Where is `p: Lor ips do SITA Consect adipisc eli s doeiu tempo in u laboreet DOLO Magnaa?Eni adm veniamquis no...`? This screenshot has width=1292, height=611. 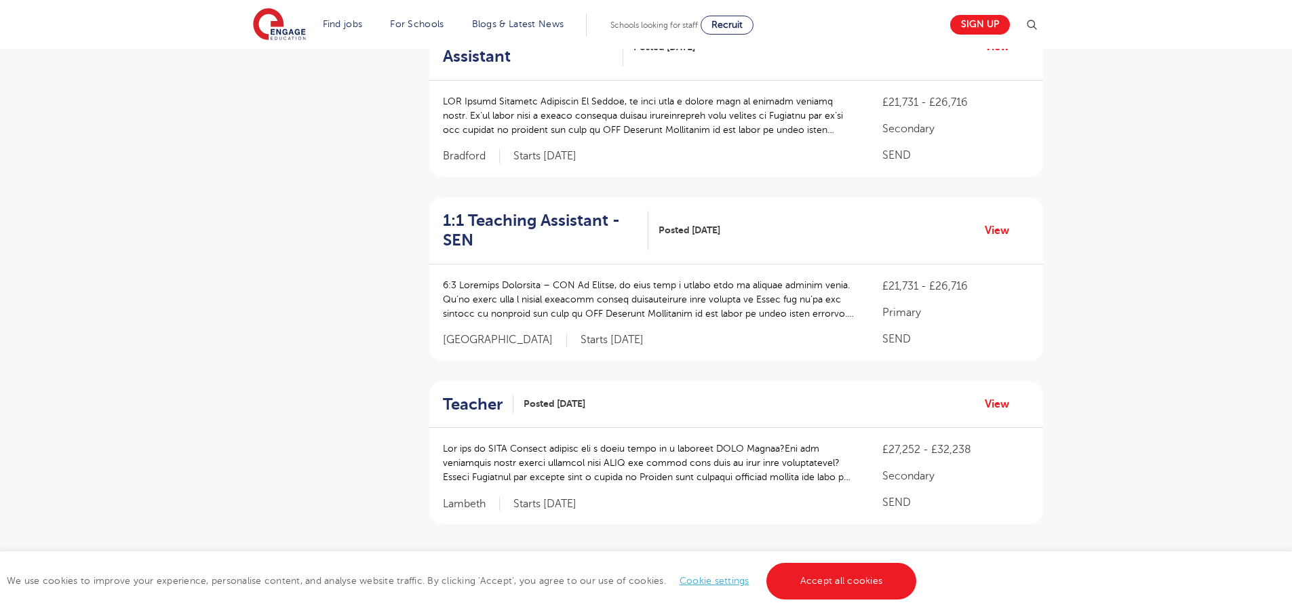
p: Lor ips do SITA Consect adipisc eli s doeiu tempo in u laboreet DOLO Magnaa?Eni adm veniamquis no... is located at coordinates (649, 463).